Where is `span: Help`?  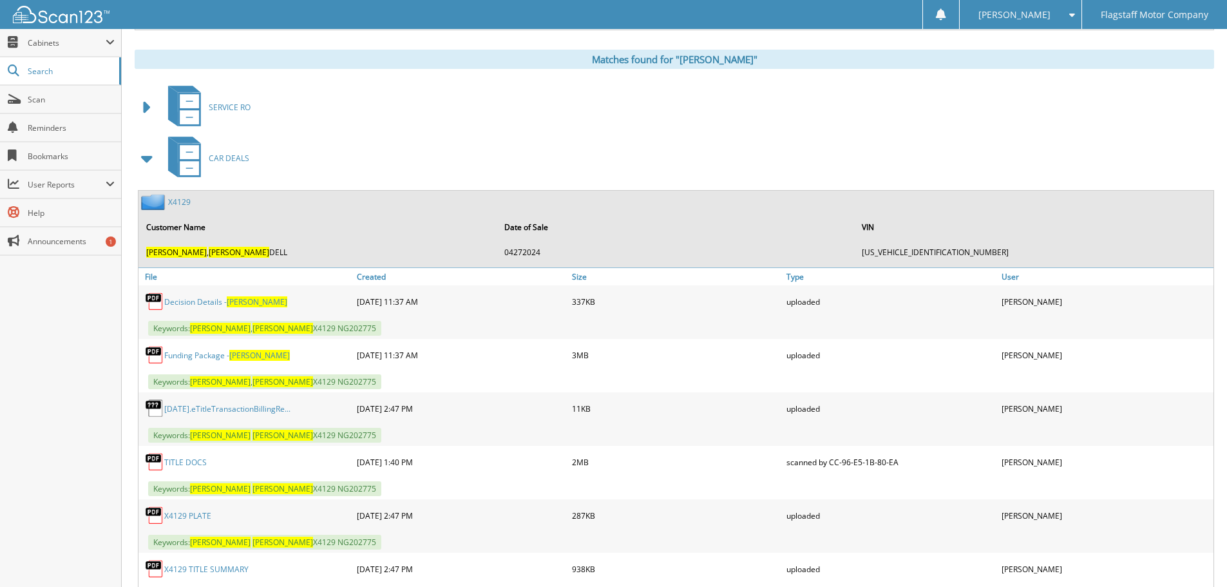
span: Help is located at coordinates (71, 213).